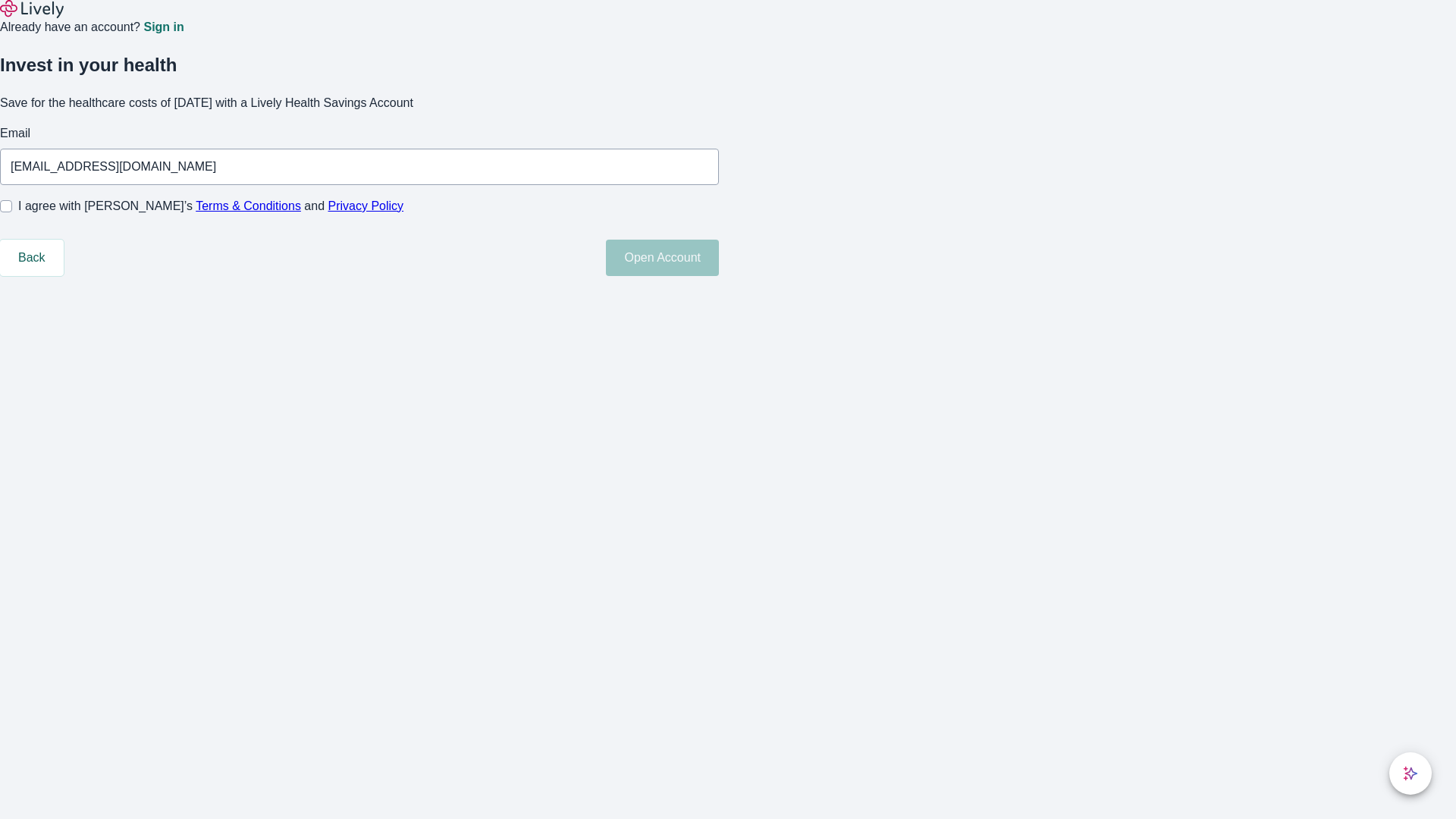 The image size is (1456, 819). Describe the element at coordinates (1411, 774) in the screenshot. I see `svg: Lively AI Assistant` at that location.